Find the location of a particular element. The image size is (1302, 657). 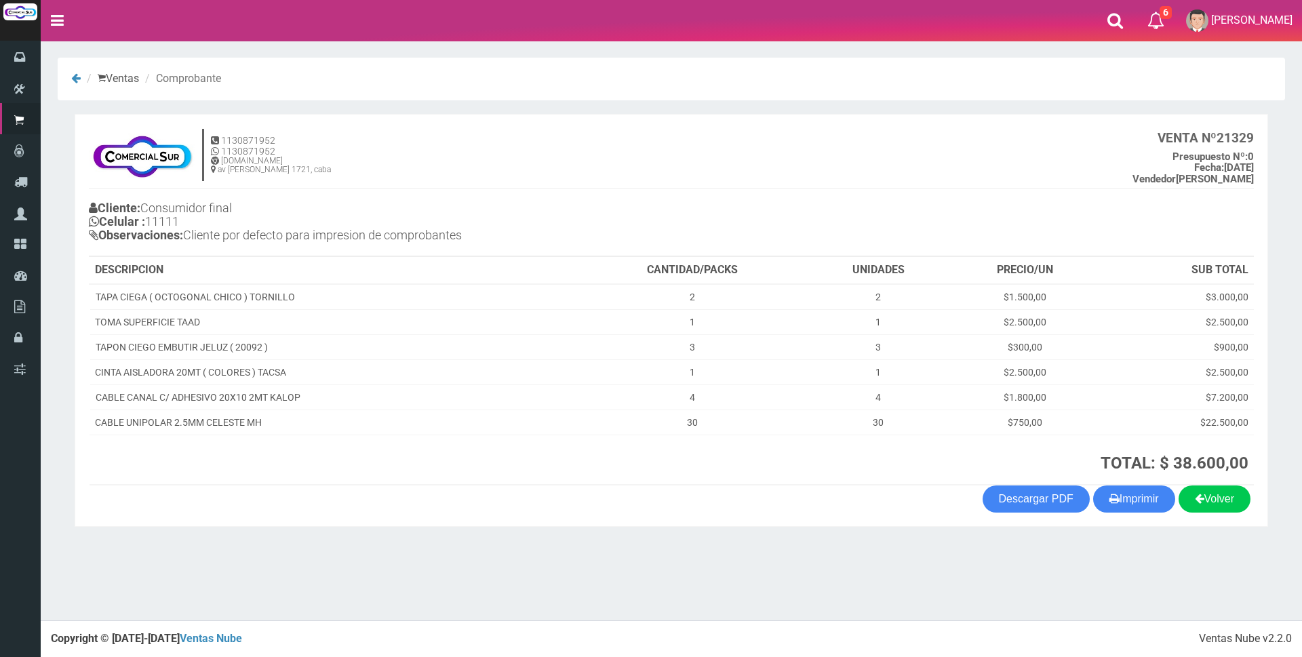

th: CANTIDAD/PACKS is located at coordinates (692, 271).